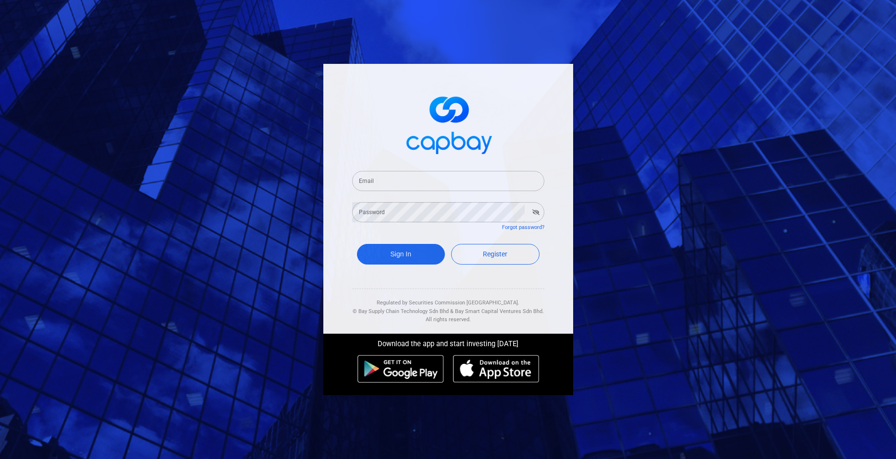 The width and height of the screenshot is (896, 459). What do you see at coordinates (448, 123) in the screenshot?
I see `img: logo` at bounding box center [448, 123].